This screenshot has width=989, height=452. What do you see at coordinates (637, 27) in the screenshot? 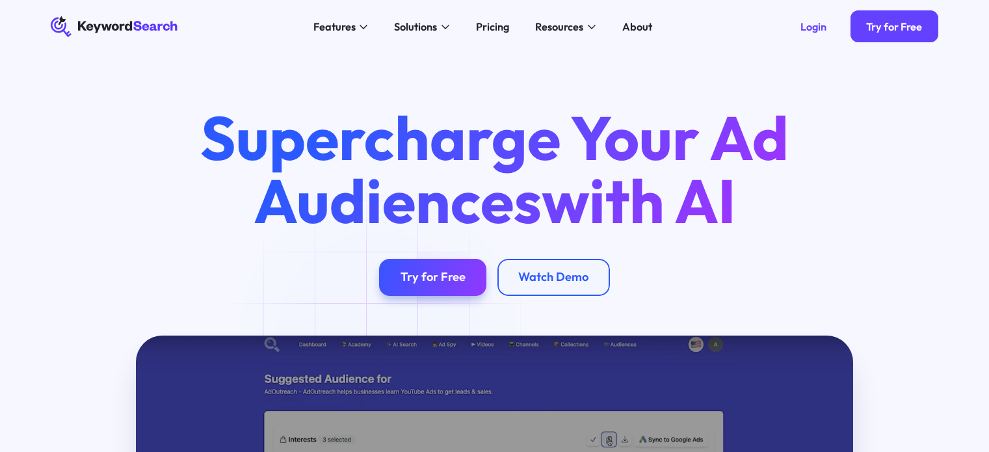
I see `div: About` at bounding box center [637, 27].